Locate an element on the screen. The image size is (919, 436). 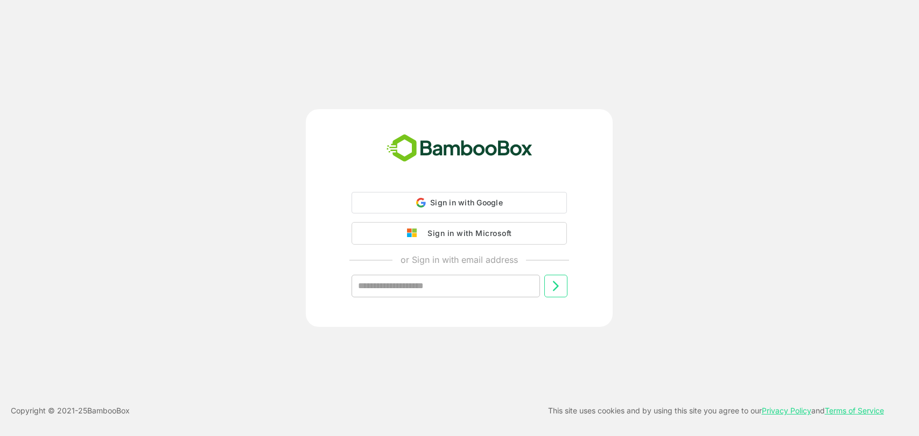
p: or Sign in with email address is located at coordinates (459, 260).